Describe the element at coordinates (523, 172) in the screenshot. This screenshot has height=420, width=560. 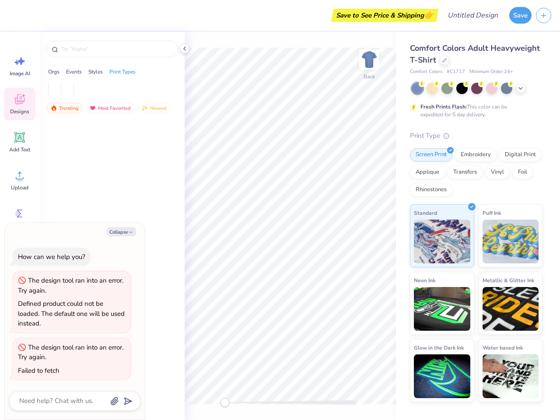
I see `div: Foil` at that location.